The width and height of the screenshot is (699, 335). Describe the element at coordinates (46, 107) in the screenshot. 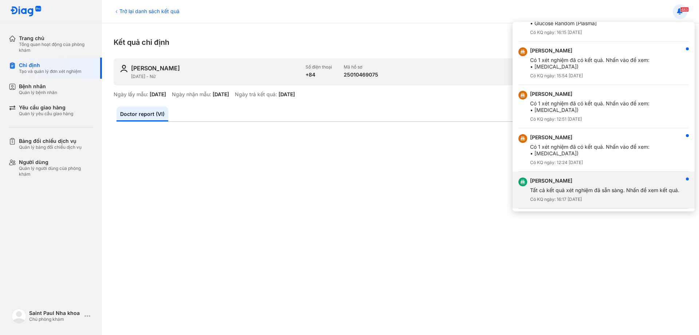

I see `div: Yêu cầu giao hàng` at that location.